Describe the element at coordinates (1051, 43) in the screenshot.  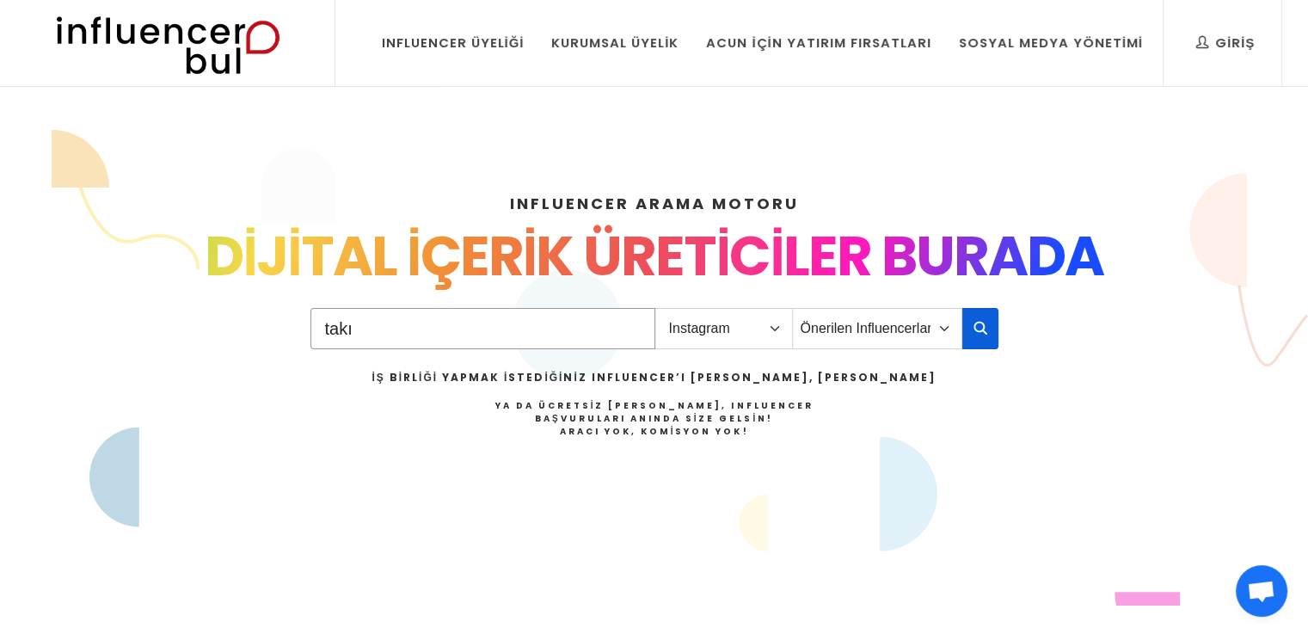
I see `div: Sosyal Medya Yönetimi` at that location.